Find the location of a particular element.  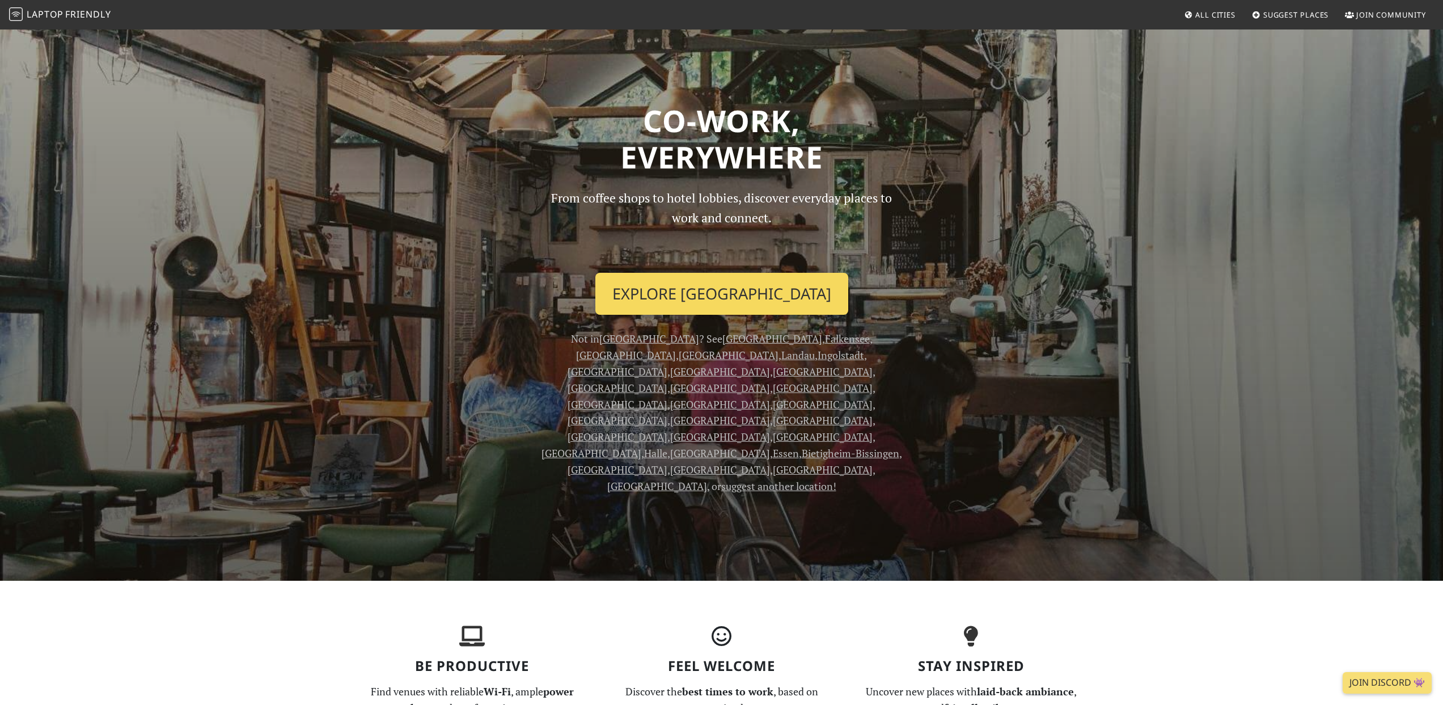

span: All Cities is located at coordinates (1215, 15).